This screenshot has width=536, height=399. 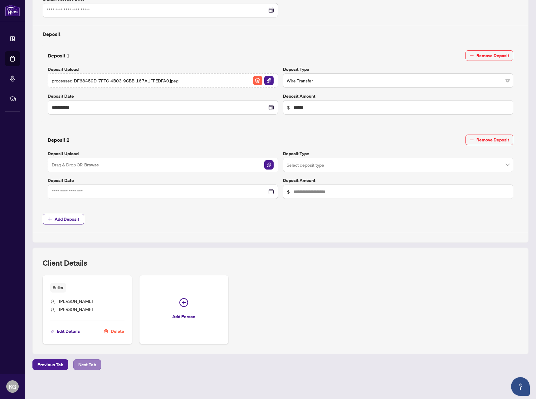 I want to click on button: Previous Tab, so click(x=50, y=364).